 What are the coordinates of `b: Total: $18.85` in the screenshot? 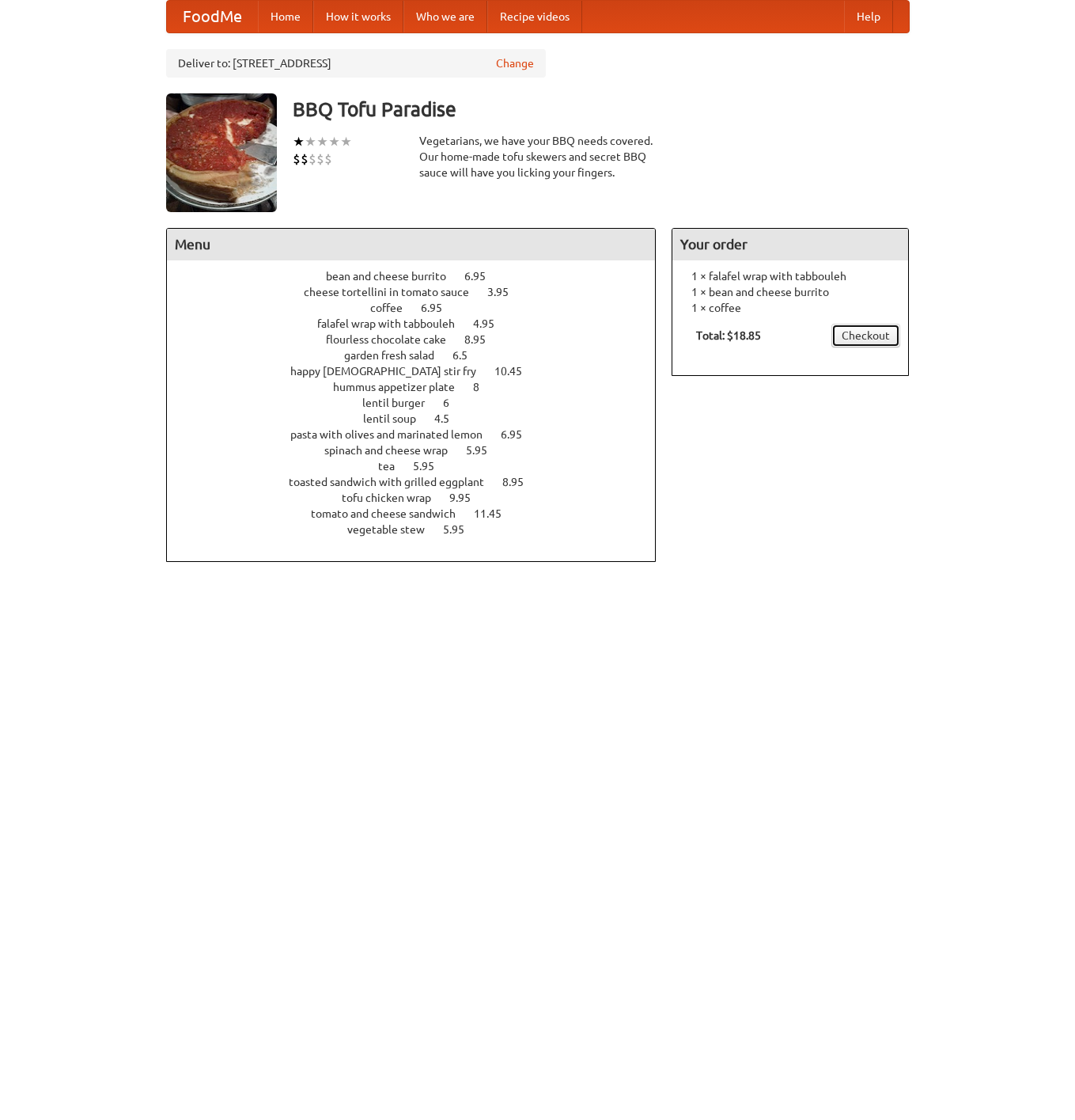 It's located at (728, 335).